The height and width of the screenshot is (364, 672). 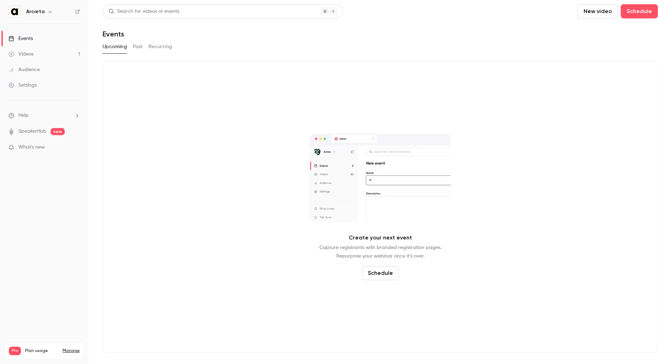 What do you see at coordinates (598, 11) in the screenshot?
I see `button: New video` at bounding box center [598, 11].